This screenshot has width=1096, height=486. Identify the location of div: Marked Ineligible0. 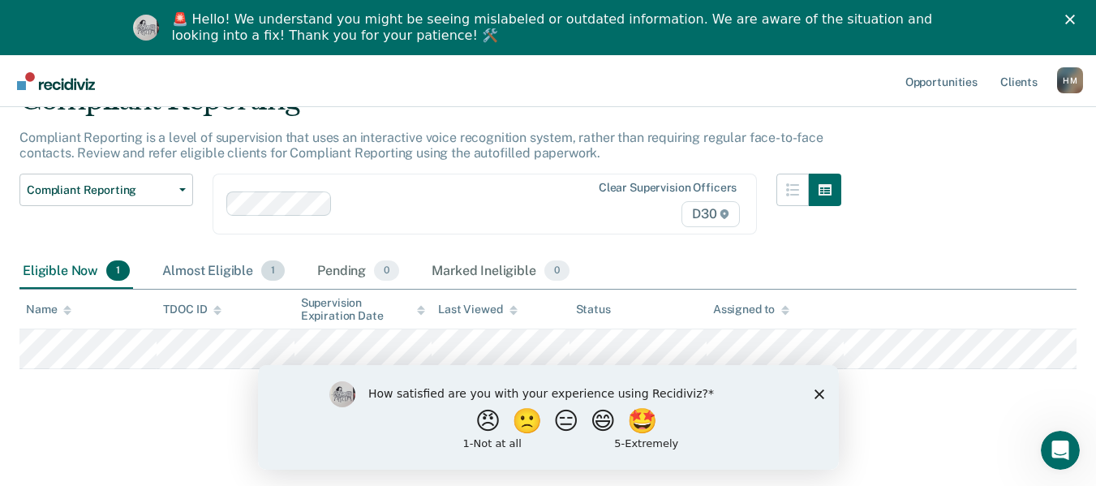
(500, 272).